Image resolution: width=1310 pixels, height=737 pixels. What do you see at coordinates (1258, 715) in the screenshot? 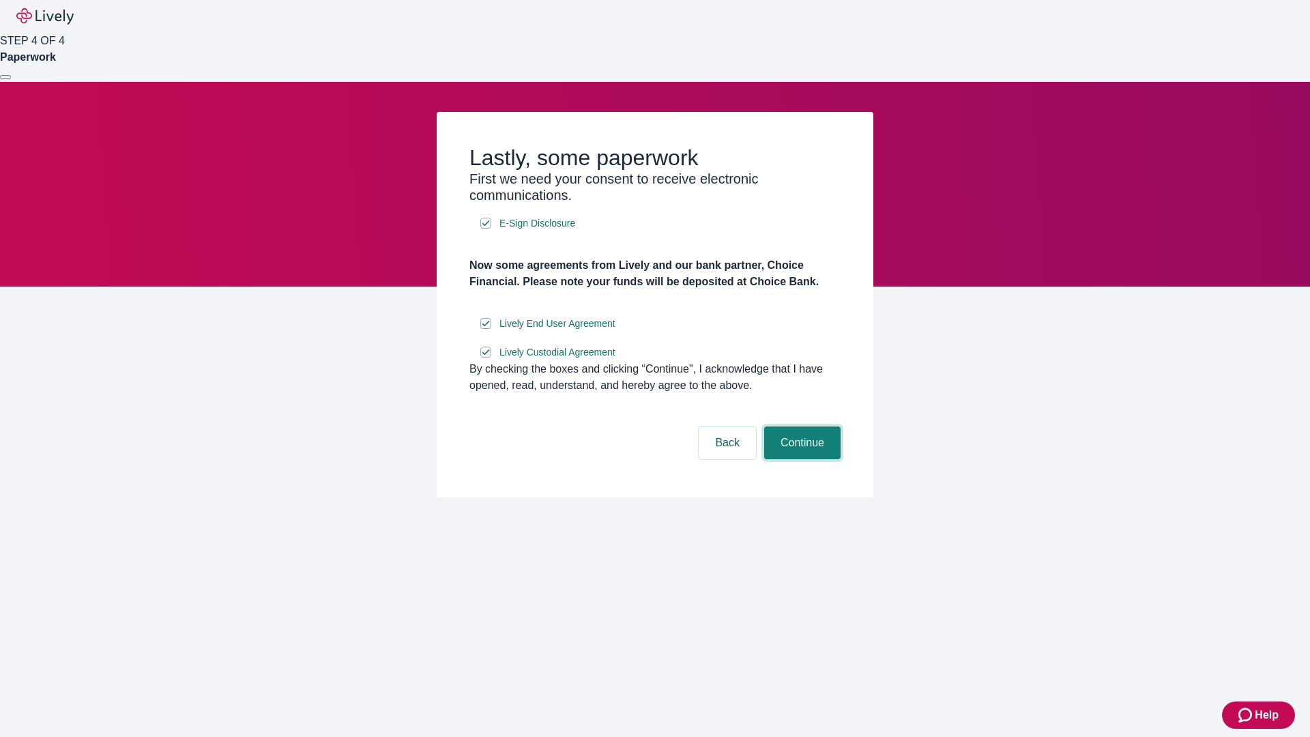
I see `button: Zendesk support iconHelp` at bounding box center [1258, 715].